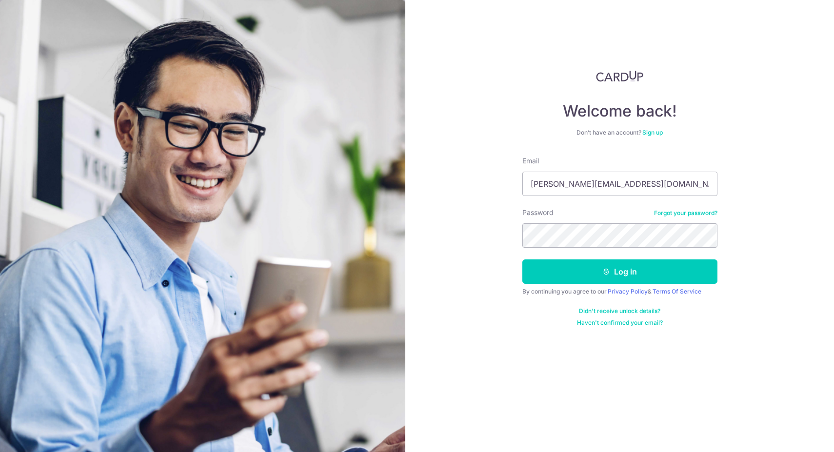 The image size is (834, 452). What do you see at coordinates (620, 111) in the screenshot?
I see `h4: Welcome back!` at bounding box center [620, 111].